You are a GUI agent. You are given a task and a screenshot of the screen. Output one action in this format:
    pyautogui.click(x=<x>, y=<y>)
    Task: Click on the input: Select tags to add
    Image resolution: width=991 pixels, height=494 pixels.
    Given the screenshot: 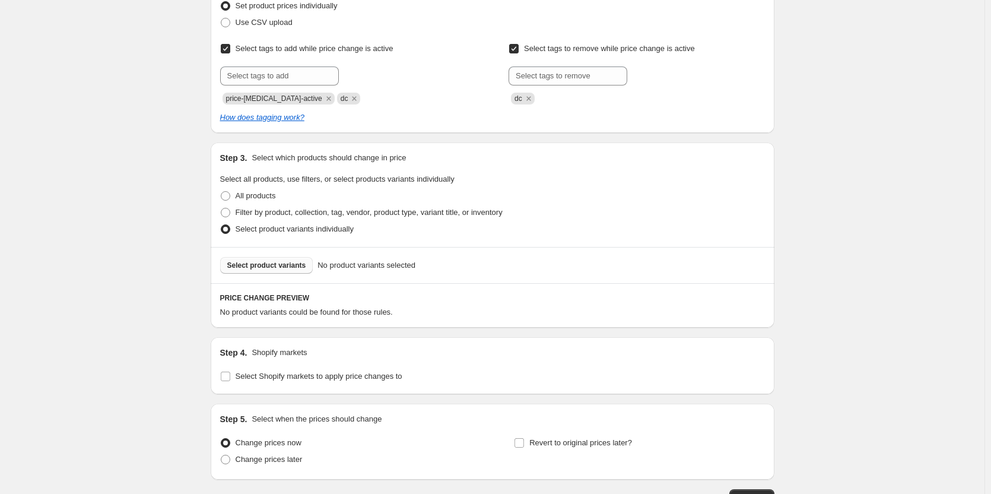 What is the action you would take?
    pyautogui.click(x=280, y=76)
    